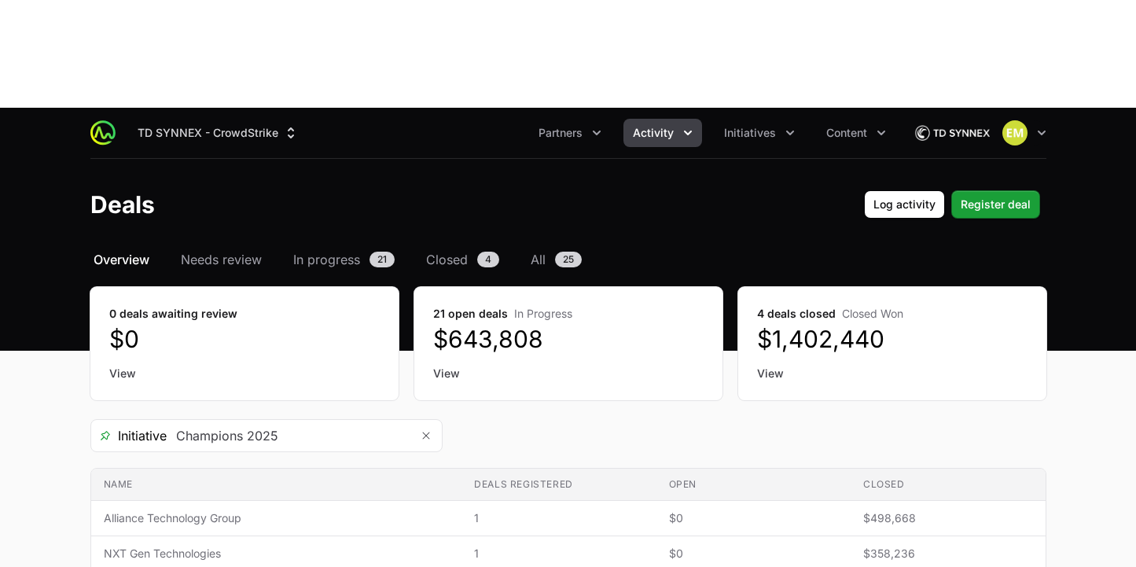  What do you see at coordinates (947, 484) in the screenshot?
I see `th: Closed` at bounding box center [947, 484].